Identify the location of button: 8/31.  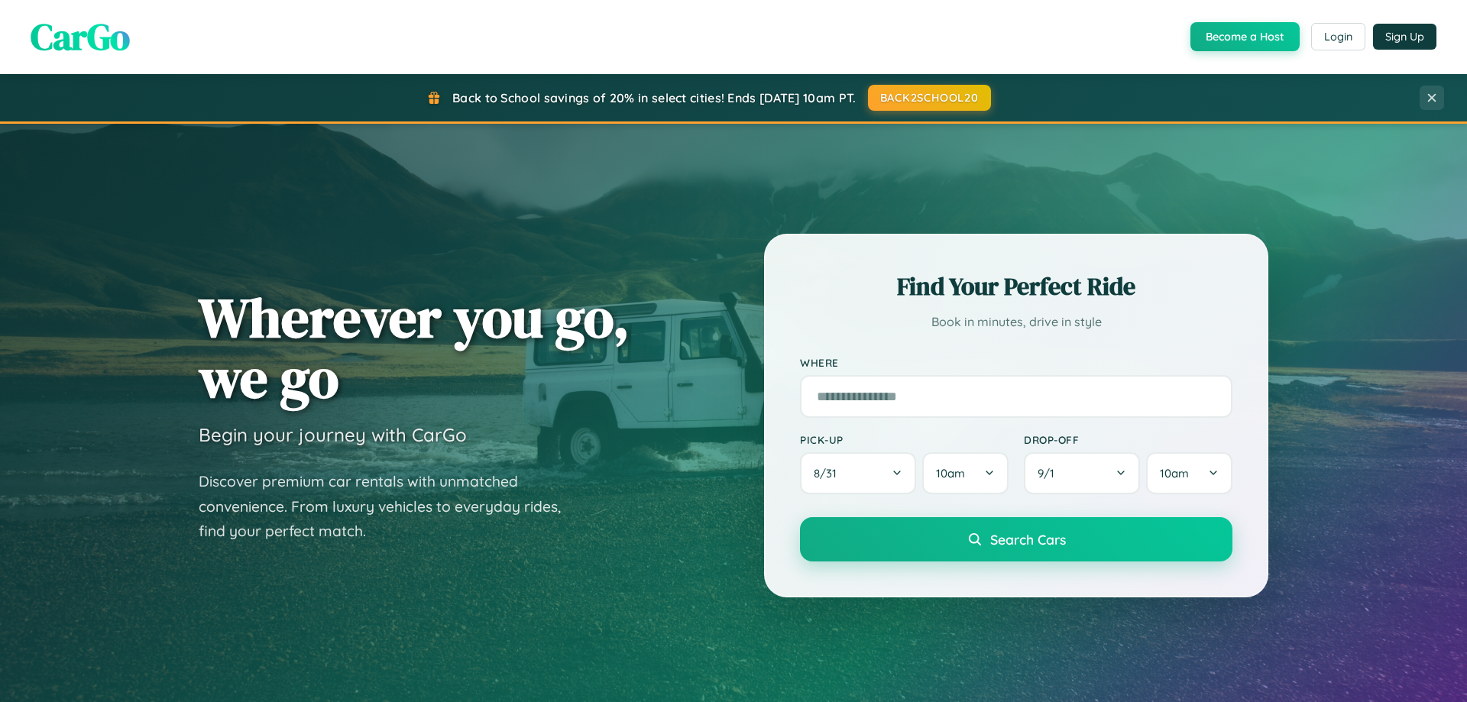
(858, 473).